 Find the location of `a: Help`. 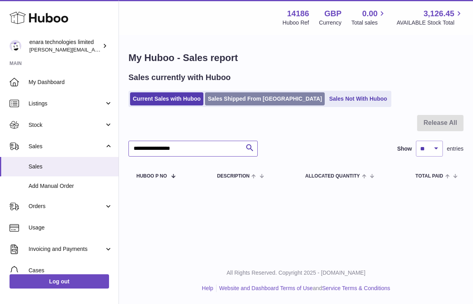

a: Help is located at coordinates (208, 289).